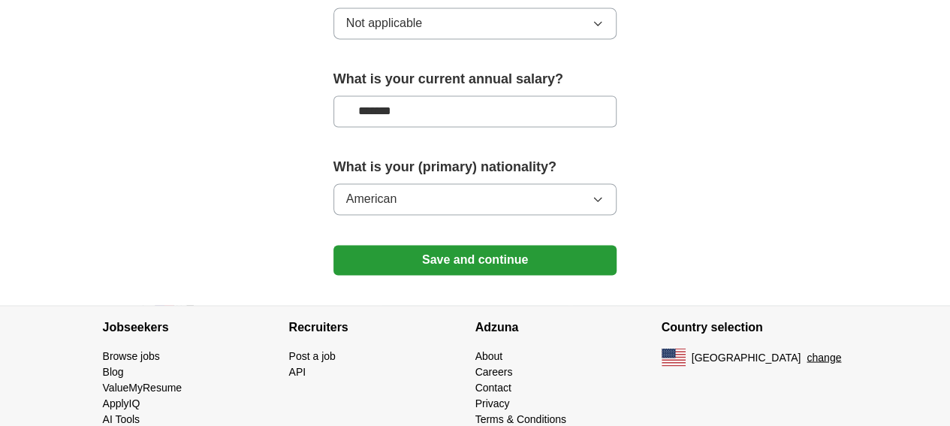 The height and width of the screenshot is (426, 950). What do you see at coordinates (131, 355) in the screenshot?
I see `a: Browse jobs` at bounding box center [131, 355].